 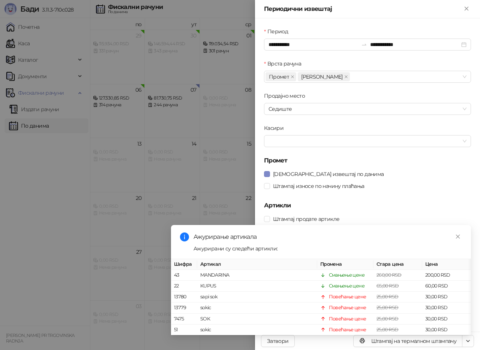 What do you see at coordinates (364, 45) in the screenshot?
I see `span: swap-right` at bounding box center [364, 45].